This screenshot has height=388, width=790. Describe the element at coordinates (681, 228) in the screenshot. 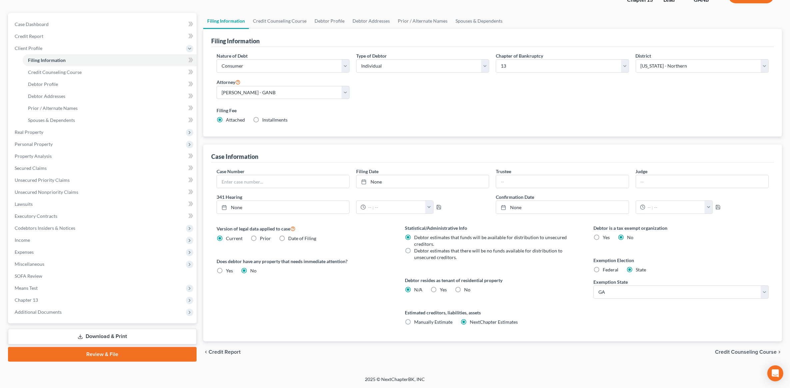

I see `label: Debtor is a tax exempt organization` at that location.